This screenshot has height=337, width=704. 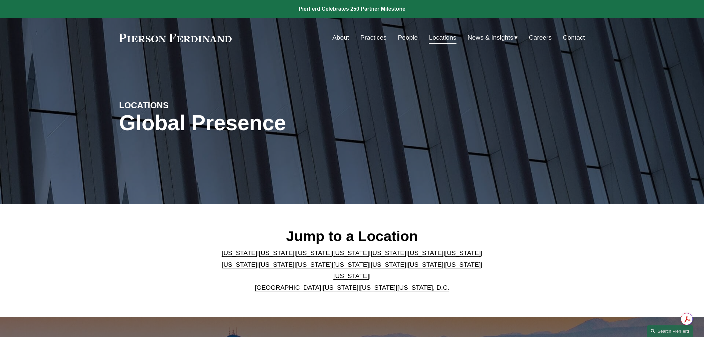 What do you see at coordinates (341, 38) in the screenshot?
I see `a: About` at bounding box center [341, 38].